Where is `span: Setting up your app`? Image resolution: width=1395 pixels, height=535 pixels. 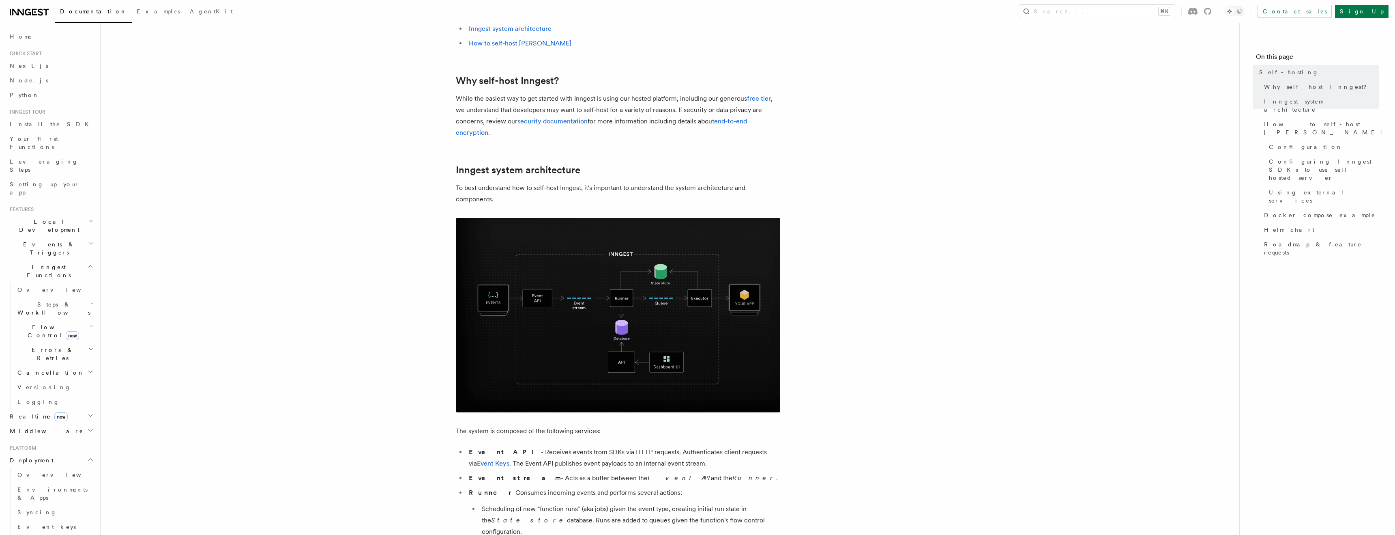 span: Setting up your app is located at coordinates (45, 188).